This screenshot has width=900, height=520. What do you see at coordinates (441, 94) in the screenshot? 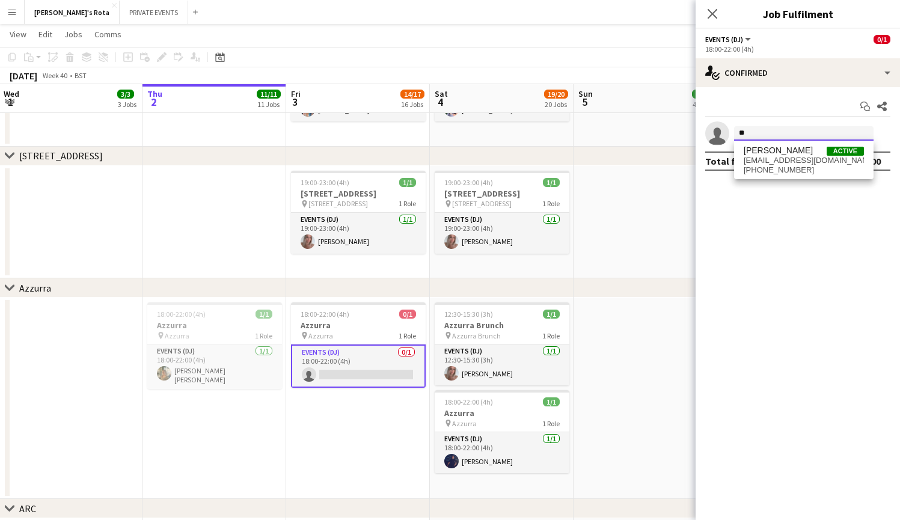
I see `span: Sat` at bounding box center [441, 94].